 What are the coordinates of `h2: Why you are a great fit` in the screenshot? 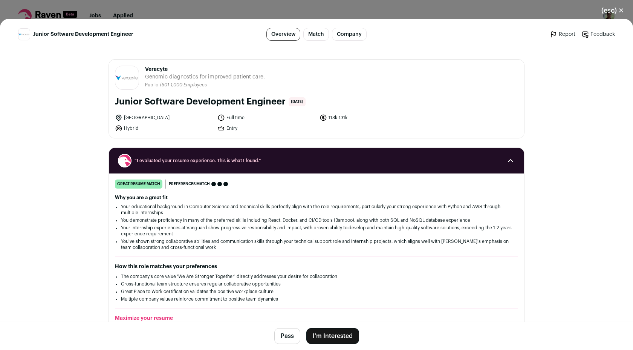 It's located at (316, 197).